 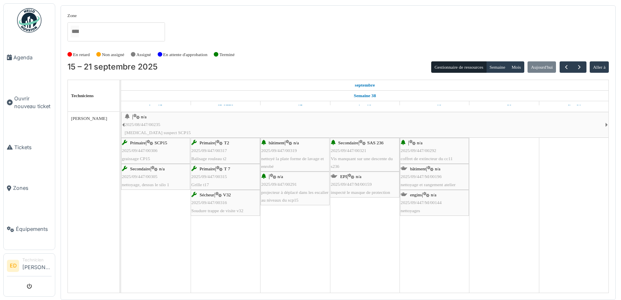 I want to click on span: SAS 236, so click(x=375, y=143).